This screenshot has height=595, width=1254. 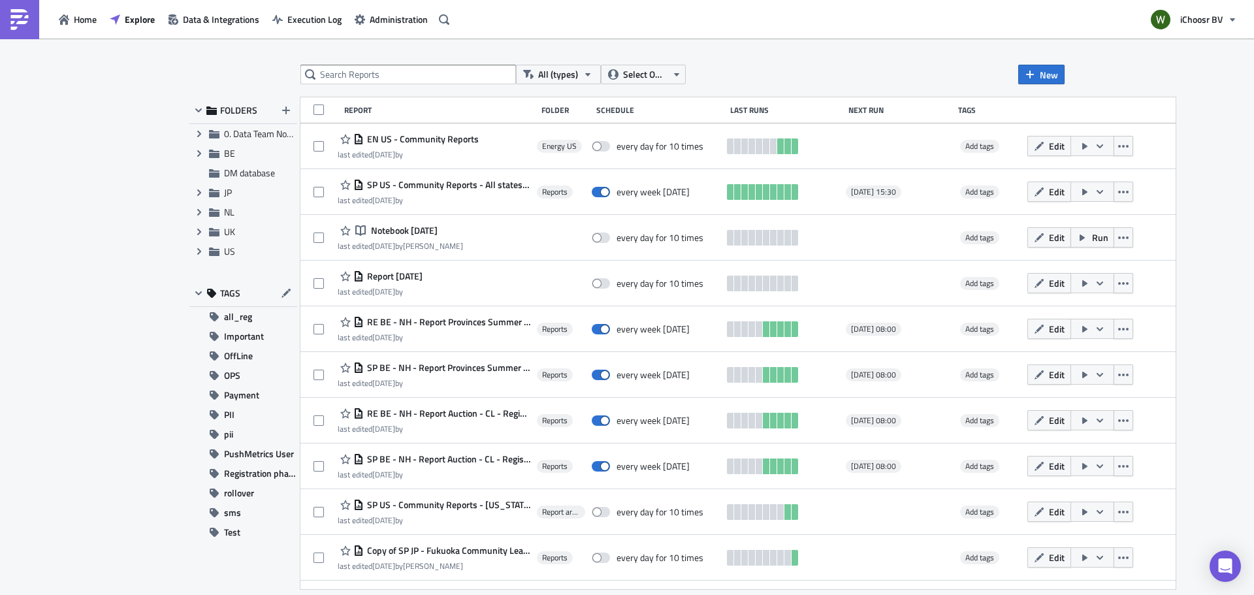 I want to click on span: Home, so click(x=85, y=19).